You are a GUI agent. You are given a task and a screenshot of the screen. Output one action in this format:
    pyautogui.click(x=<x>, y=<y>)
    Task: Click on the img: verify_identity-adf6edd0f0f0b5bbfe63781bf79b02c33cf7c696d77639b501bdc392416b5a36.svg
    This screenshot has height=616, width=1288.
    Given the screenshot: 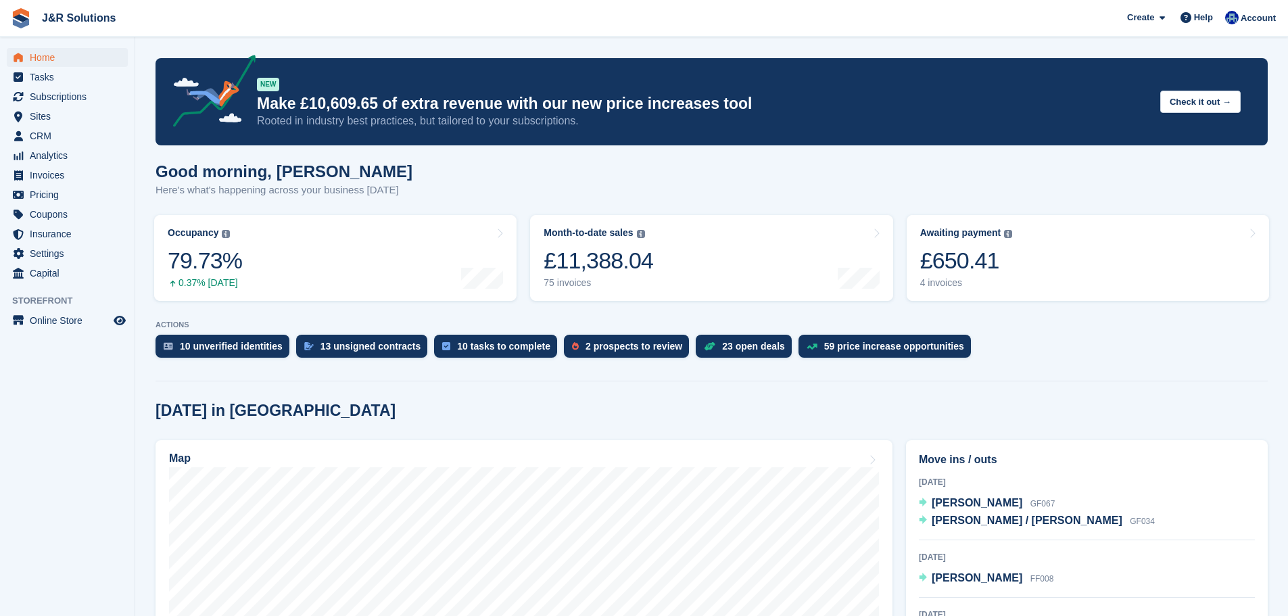 What is the action you would take?
    pyautogui.click(x=168, y=346)
    